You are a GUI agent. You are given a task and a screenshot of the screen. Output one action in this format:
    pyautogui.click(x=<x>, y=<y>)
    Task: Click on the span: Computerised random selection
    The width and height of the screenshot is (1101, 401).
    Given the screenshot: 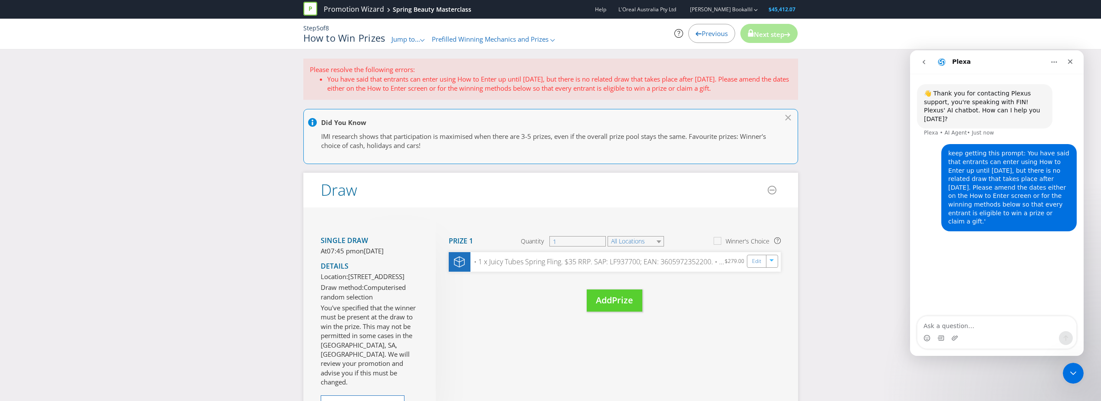 What is the action you would take?
    pyautogui.click(x=363, y=292)
    